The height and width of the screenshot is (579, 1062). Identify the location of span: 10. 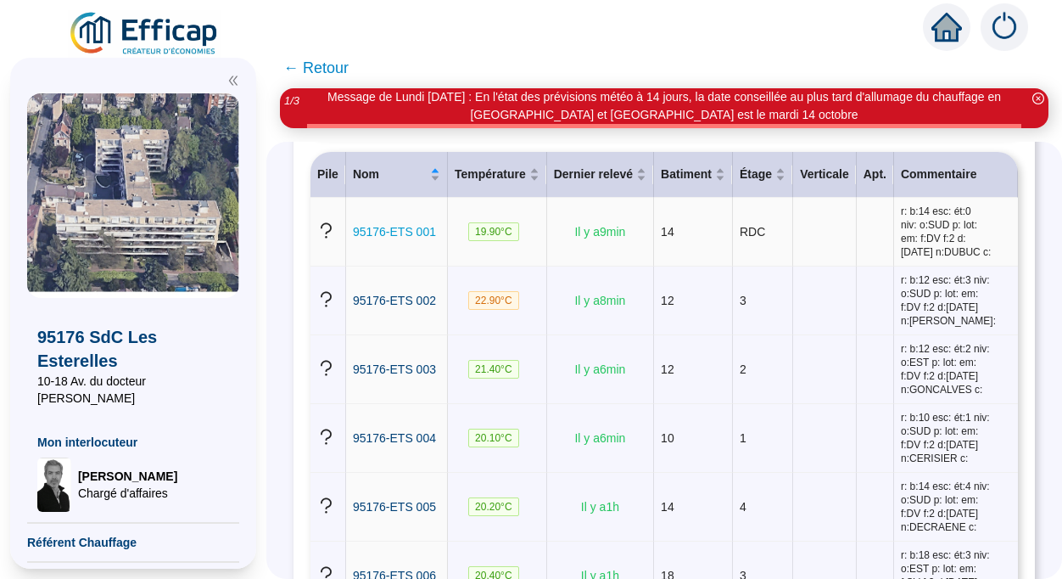
(668, 438).